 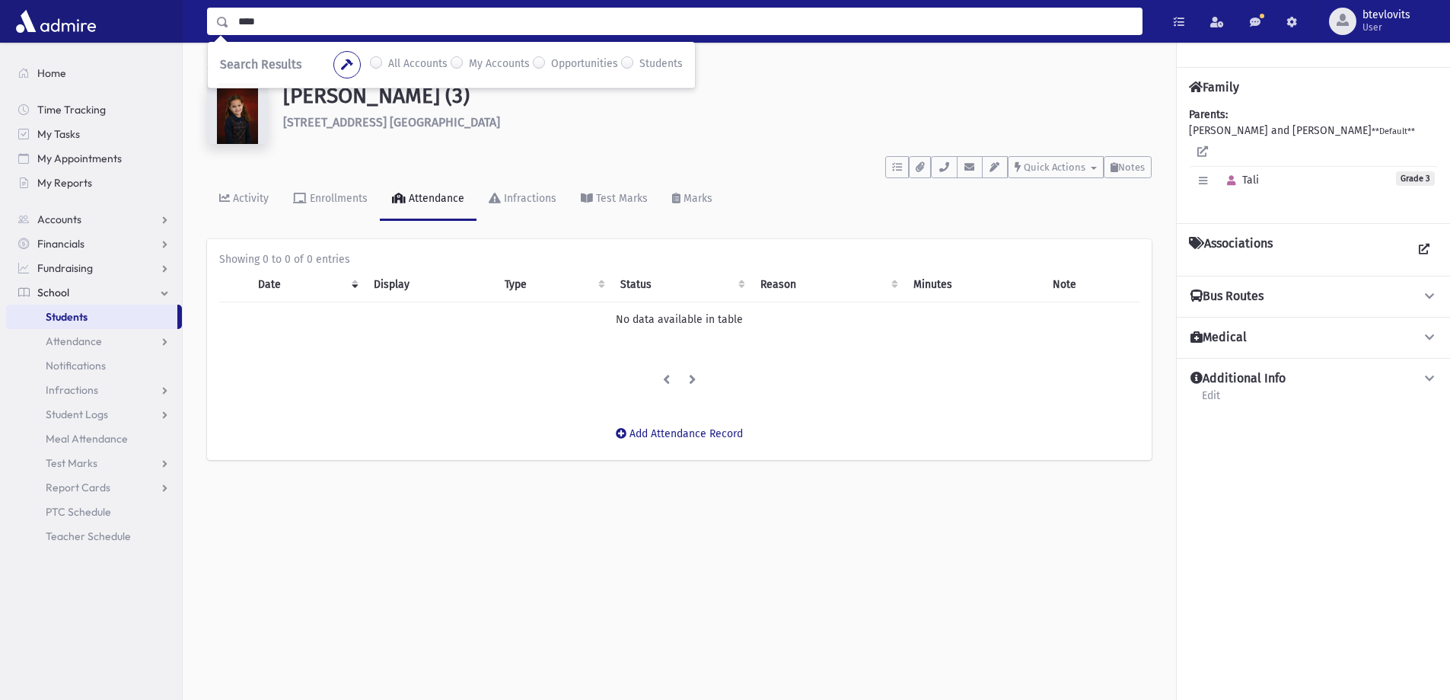 I want to click on span: Financials, so click(x=61, y=244).